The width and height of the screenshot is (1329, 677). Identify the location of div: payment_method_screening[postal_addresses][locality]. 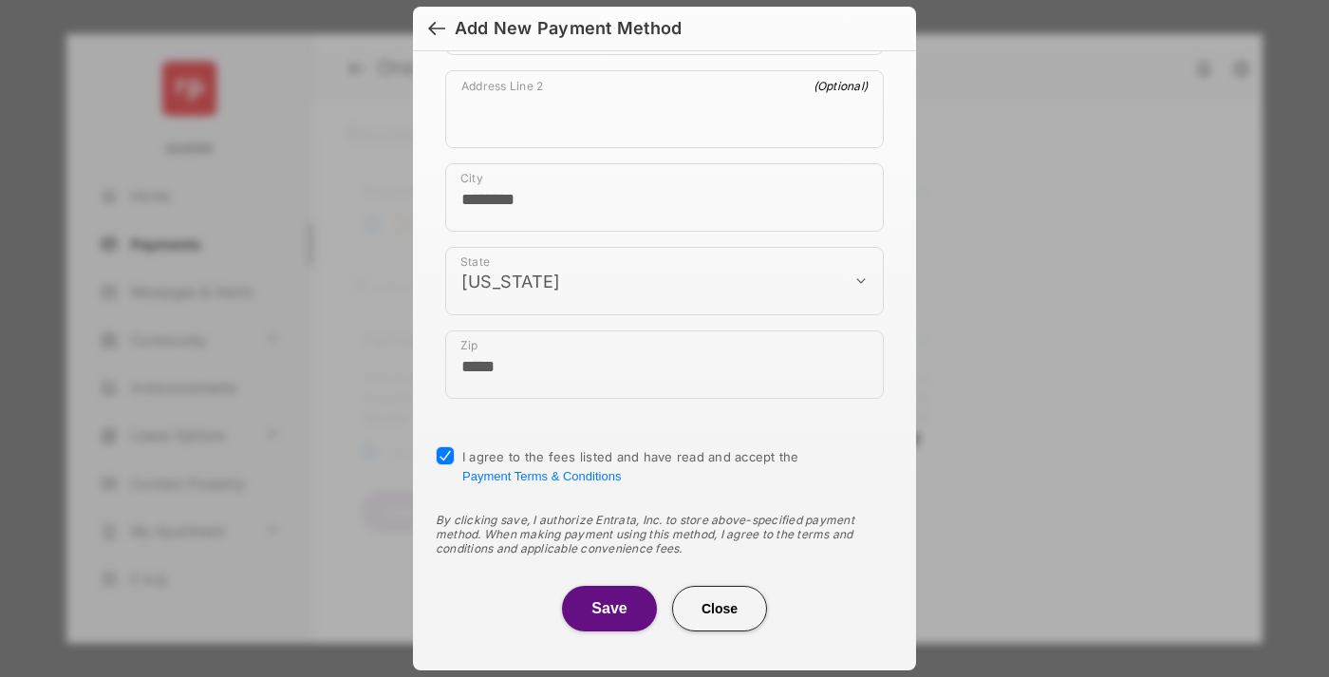
(665, 197).